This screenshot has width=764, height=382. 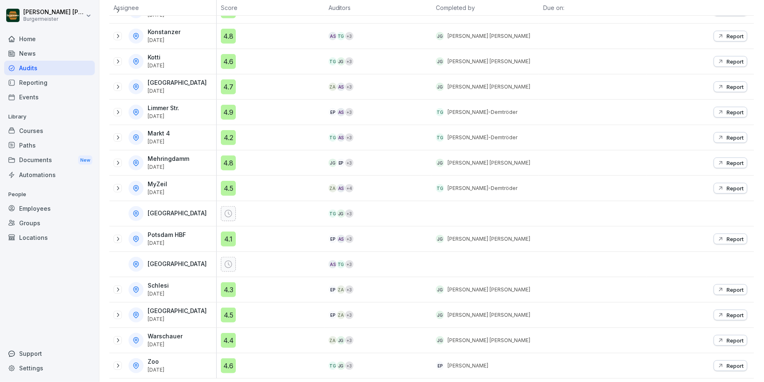 What do you see at coordinates (163, 7) in the screenshot?
I see `p: Assignee` at bounding box center [163, 7].